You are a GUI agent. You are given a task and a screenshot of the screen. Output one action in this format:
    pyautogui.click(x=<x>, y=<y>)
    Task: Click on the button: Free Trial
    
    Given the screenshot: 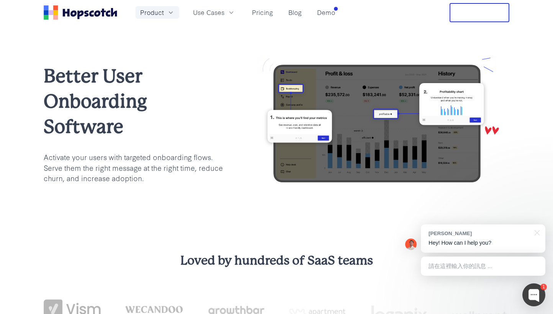 What is the action you would take?
    pyautogui.click(x=480, y=13)
    